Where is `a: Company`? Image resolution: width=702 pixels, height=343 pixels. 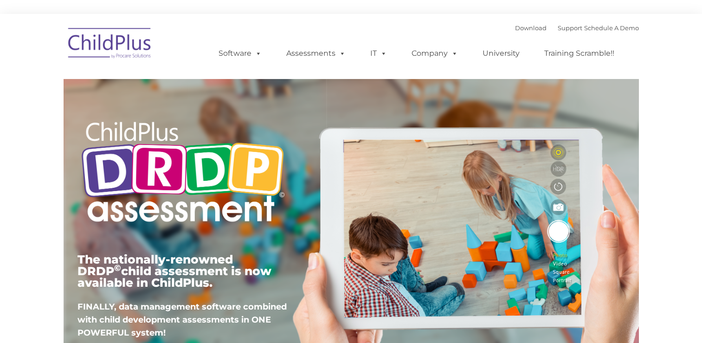 a: Company is located at coordinates (435, 53).